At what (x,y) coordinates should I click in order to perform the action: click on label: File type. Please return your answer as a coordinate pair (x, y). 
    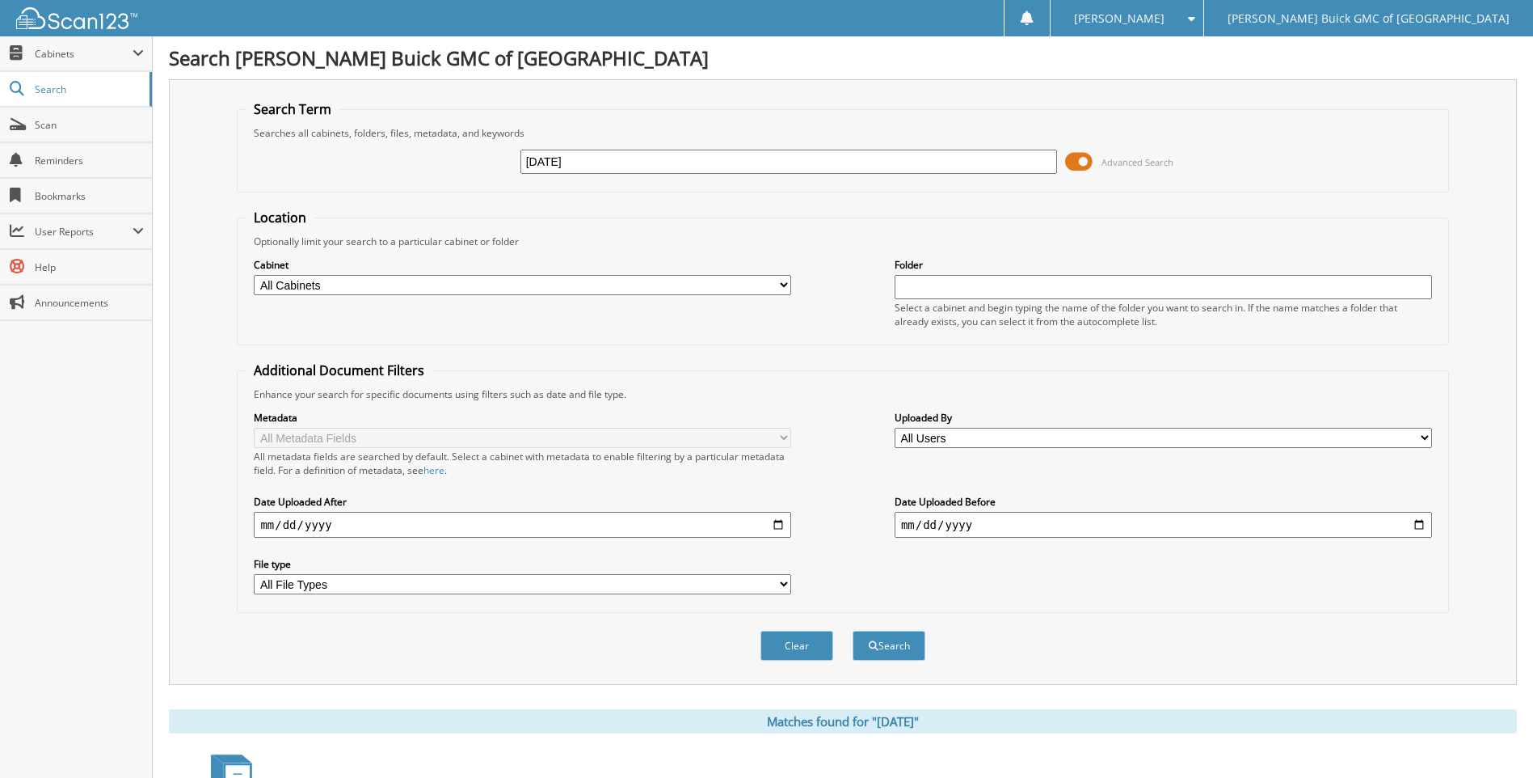
    Looking at the image, I should click on (522, 563).